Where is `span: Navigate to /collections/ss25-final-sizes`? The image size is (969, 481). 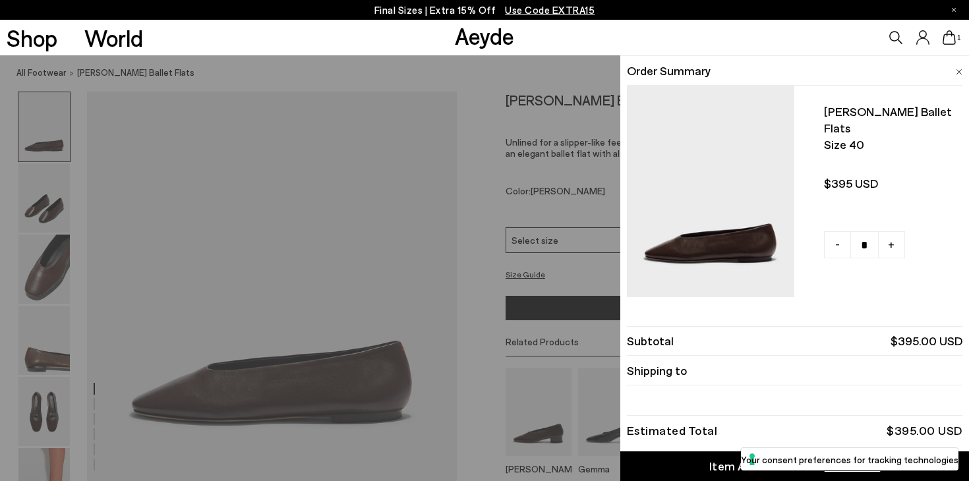
span: Navigate to /collections/ss25-final-sizes is located at coordinates (550, 10).